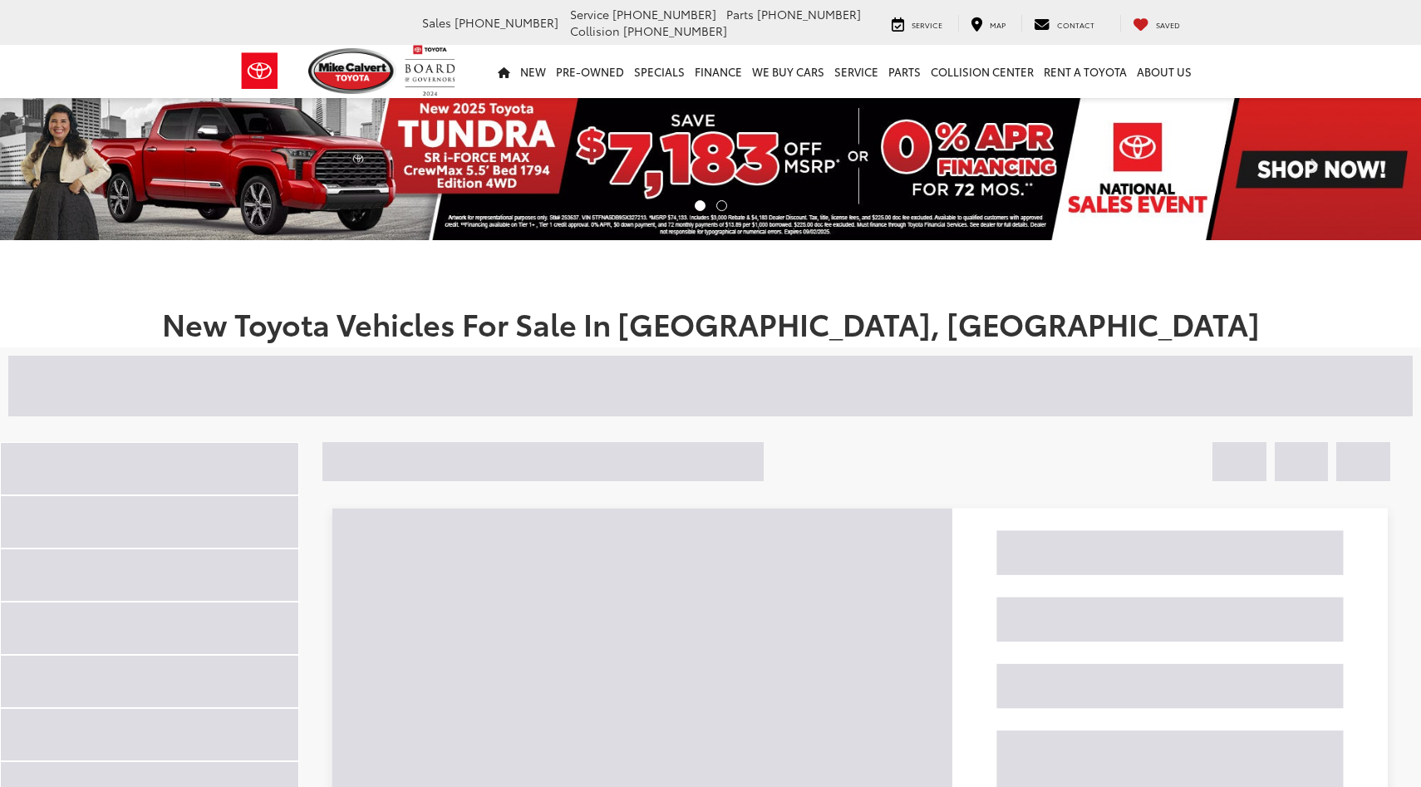  I want to click on a: Parts, so click(904, 71).